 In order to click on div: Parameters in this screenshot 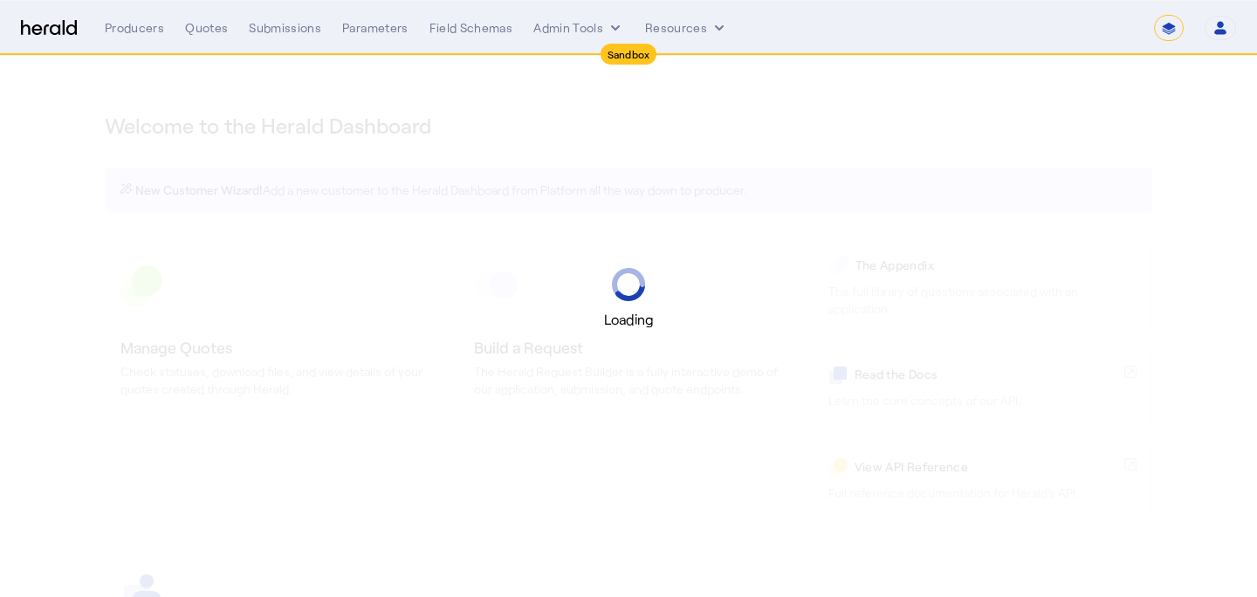, I will do `click(375, 28)`.